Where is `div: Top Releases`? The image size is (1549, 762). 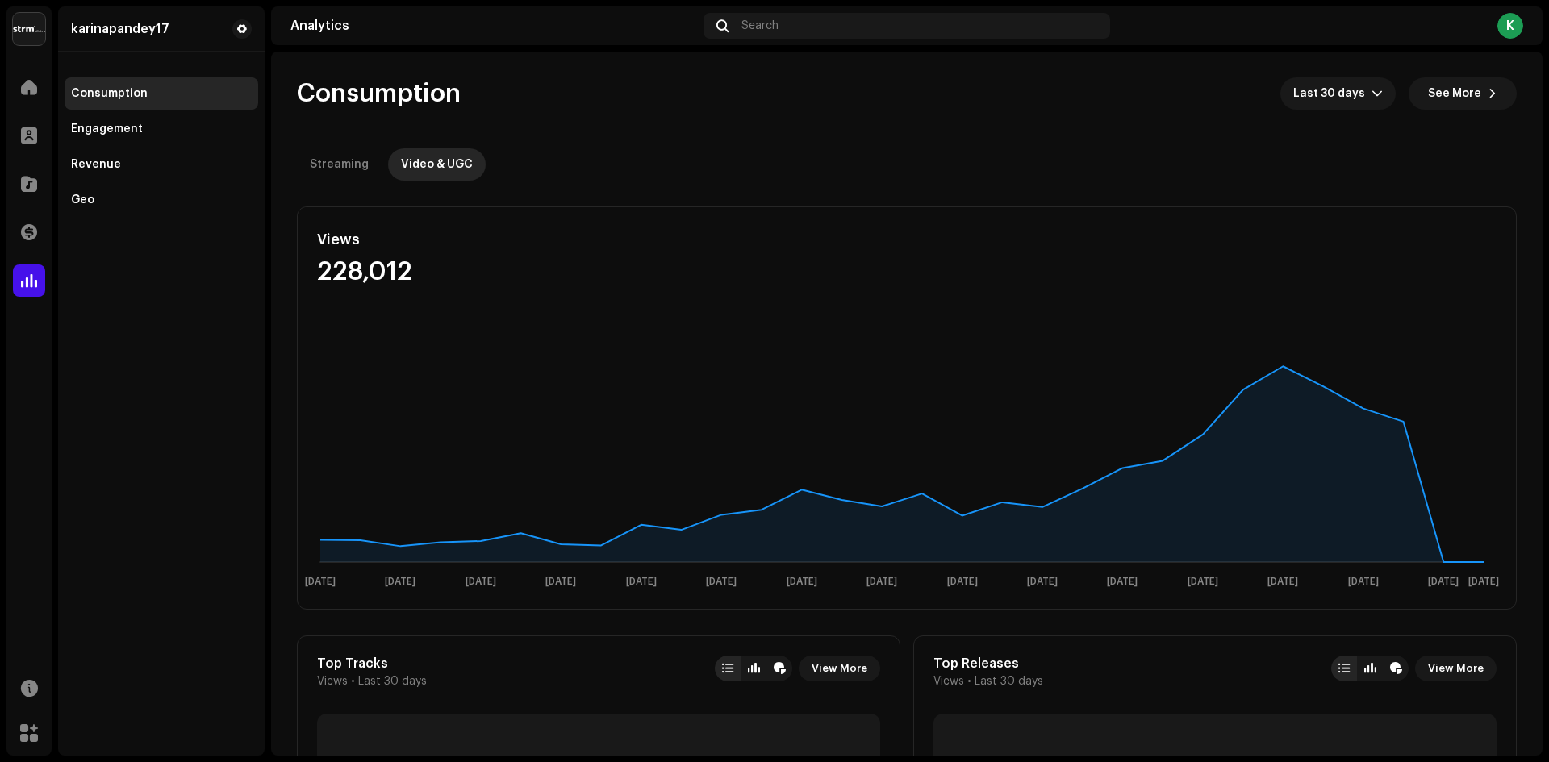
div: Top Releases is located at coordinates (988, 664).